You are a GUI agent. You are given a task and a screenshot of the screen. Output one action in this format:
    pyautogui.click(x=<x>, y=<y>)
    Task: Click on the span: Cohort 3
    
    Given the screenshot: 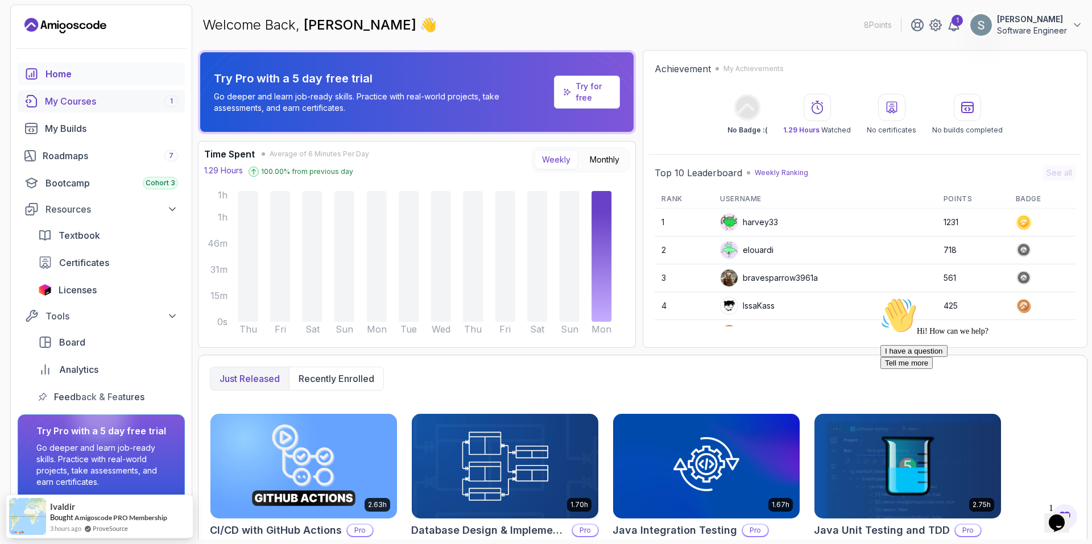 What is the action you would take?
    pyautogui.click(x=160, y=183)
    